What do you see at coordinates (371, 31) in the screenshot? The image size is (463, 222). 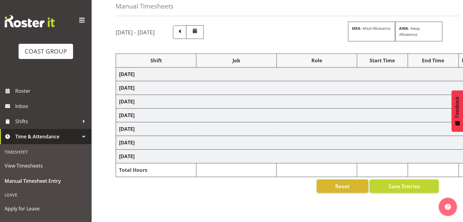 I see `div: - Meal Allowance` at bounding box center [371, 31].